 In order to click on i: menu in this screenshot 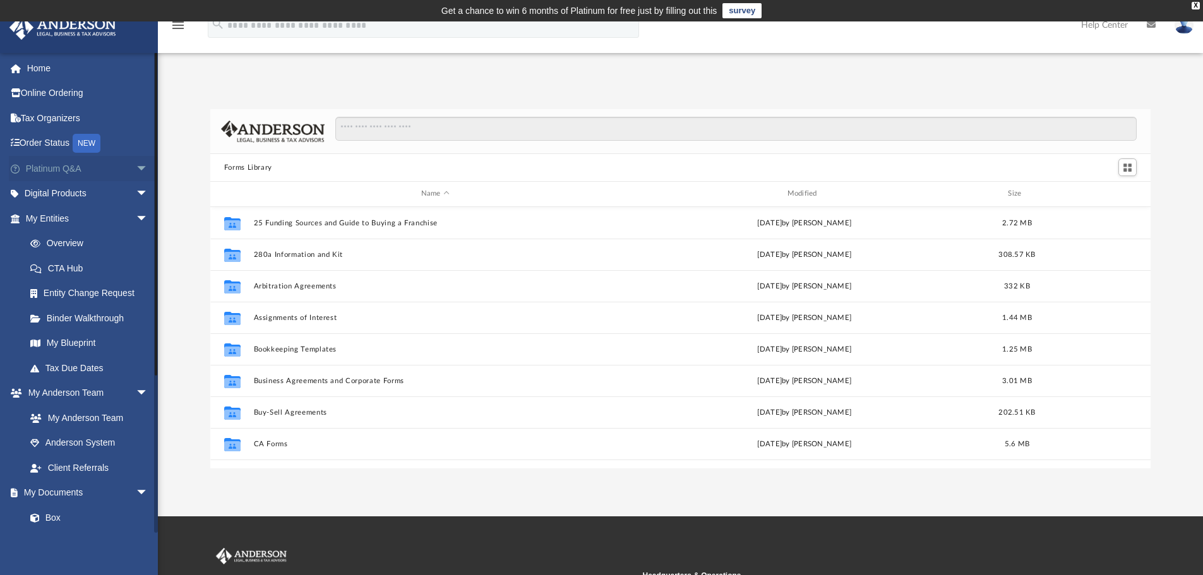, I will do `click(178, 25)`.